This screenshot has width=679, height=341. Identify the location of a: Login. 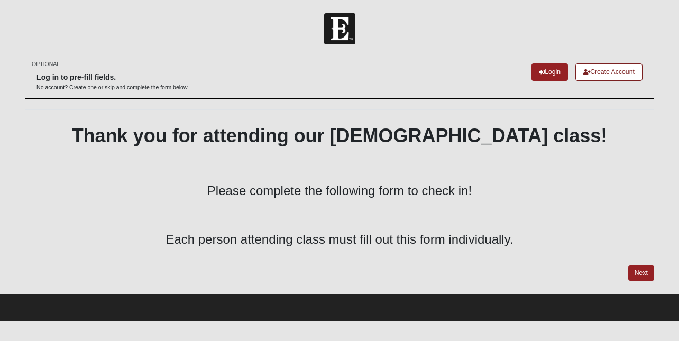
(549, 72).